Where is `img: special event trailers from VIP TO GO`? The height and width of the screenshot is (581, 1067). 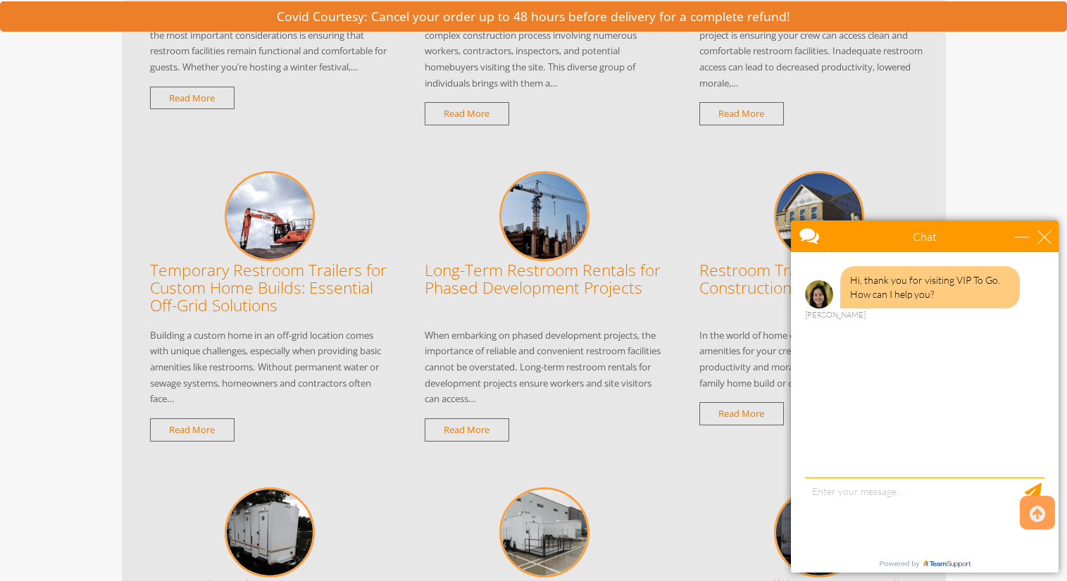 img: special event trailers from VIP TO GO is located at coordinates (270, 532).